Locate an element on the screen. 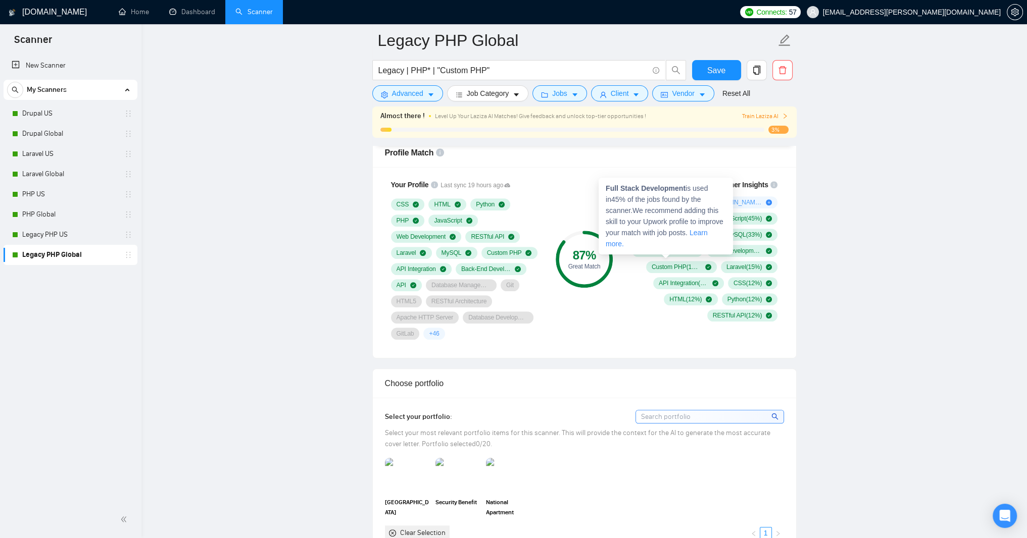 The image size is (1027, 538). button: setting is located at coordinates (1014, 12).